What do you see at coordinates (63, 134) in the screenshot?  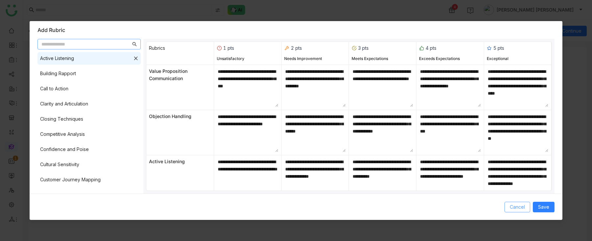 I see `div: Competitive Analysis` at bounding box center [63, 134].